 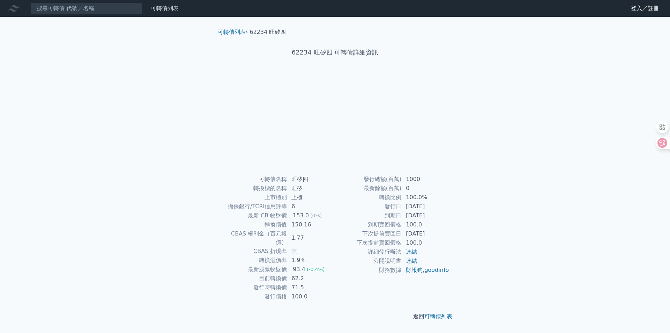 I want to click on td: 最新股票收盤價, so click(x=254, y=269).